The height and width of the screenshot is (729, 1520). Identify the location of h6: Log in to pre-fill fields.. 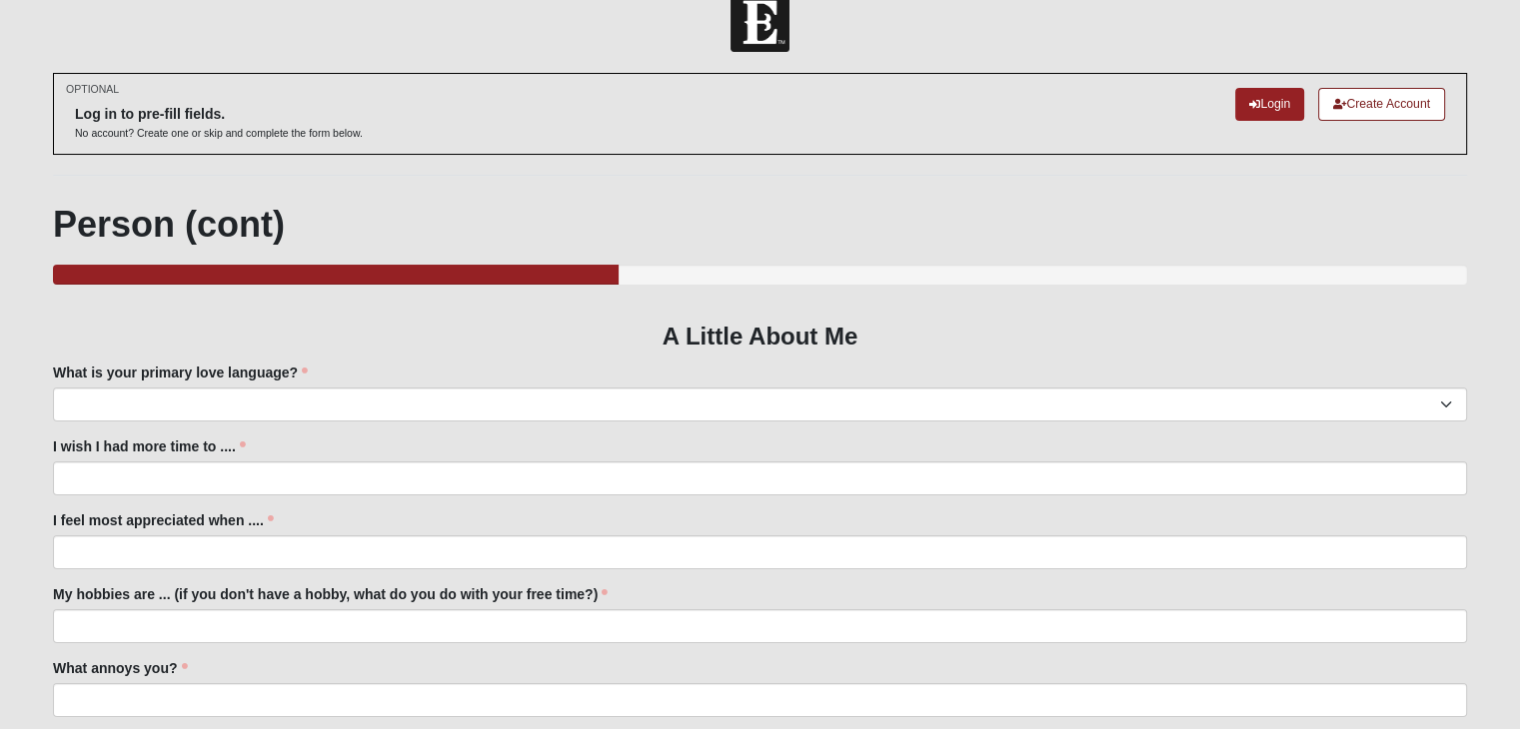
(219, 114).